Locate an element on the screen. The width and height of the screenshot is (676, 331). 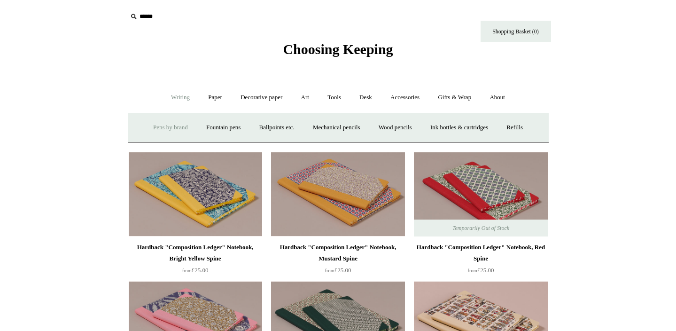
span: Choosing Keeping is located at coordinates (338, 49).